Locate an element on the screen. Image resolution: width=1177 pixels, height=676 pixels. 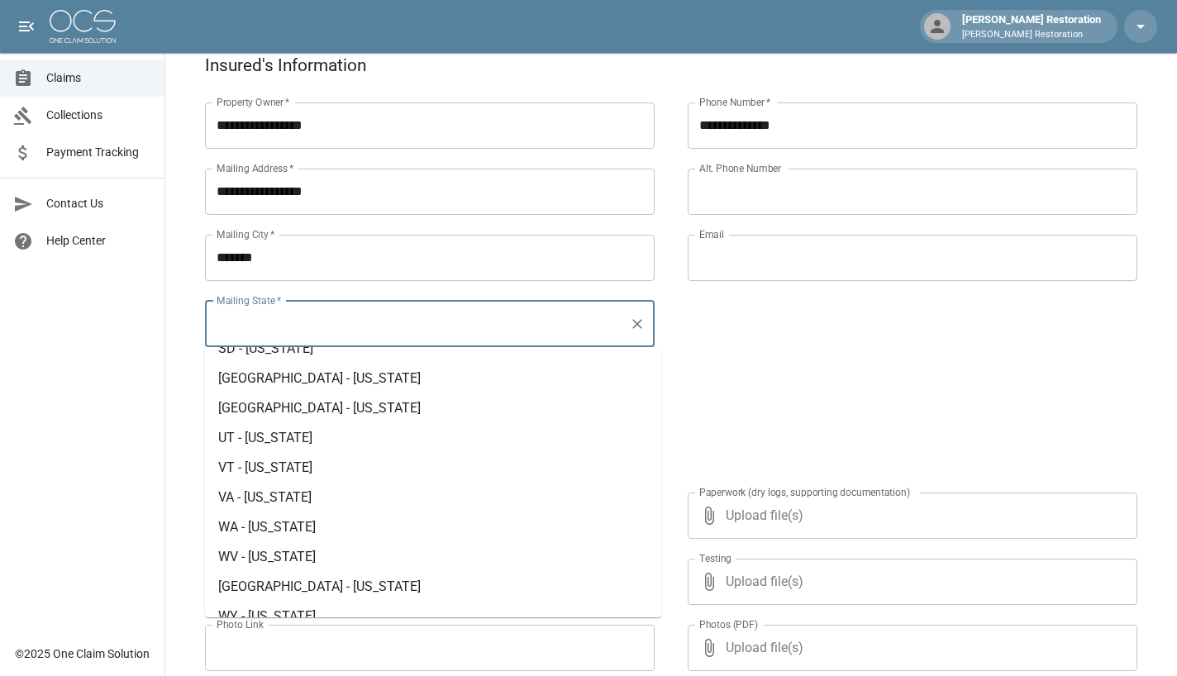
span: Contact Us is located at coordinates (98, 203).